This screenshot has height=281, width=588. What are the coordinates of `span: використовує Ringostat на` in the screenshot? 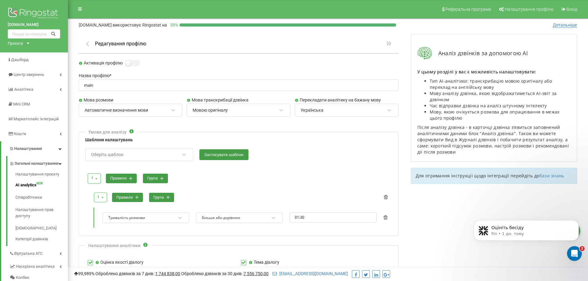 It's located at (140, 25).